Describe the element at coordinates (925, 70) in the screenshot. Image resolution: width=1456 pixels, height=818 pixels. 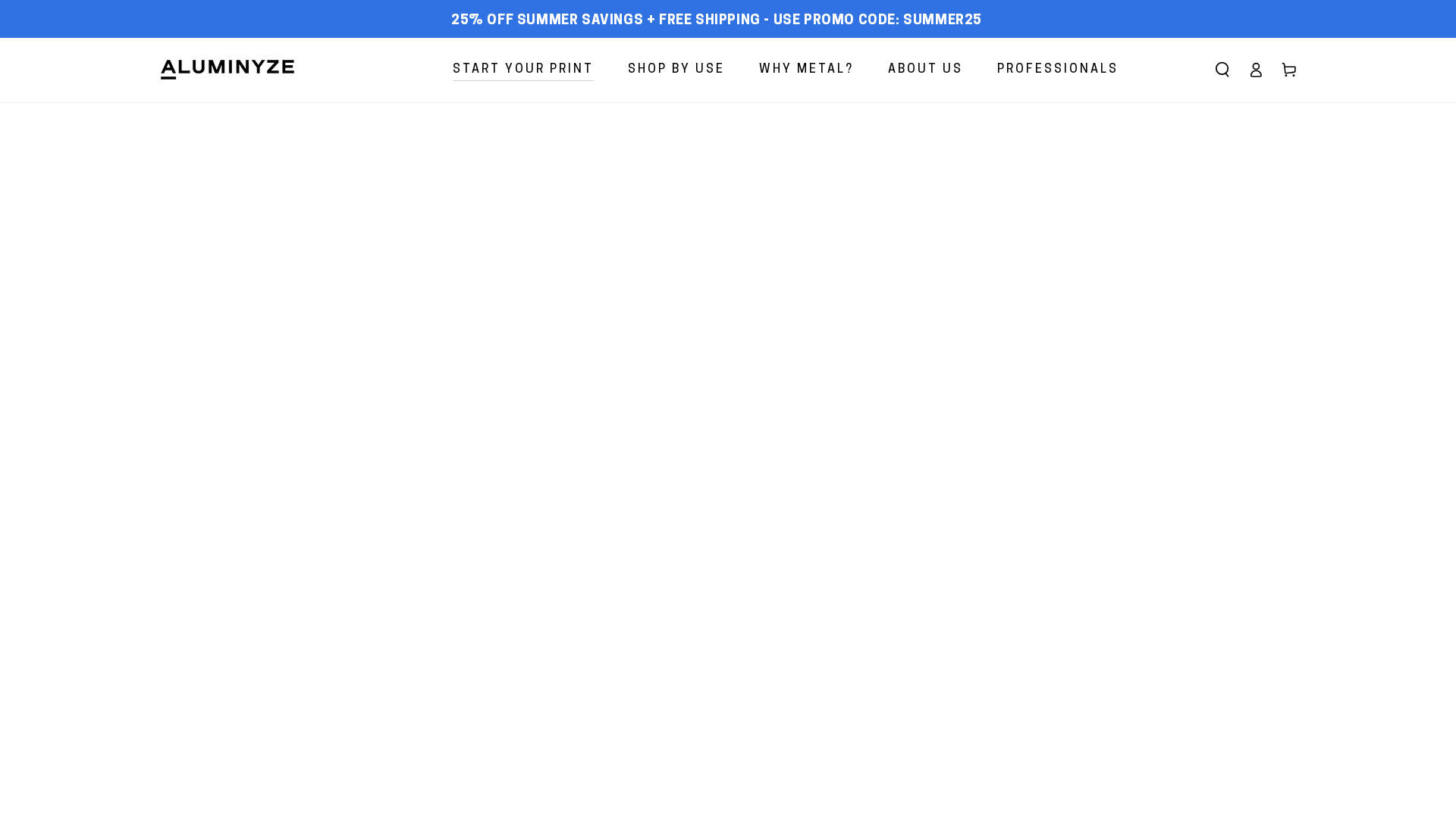
I see `a: About Us` at that location.